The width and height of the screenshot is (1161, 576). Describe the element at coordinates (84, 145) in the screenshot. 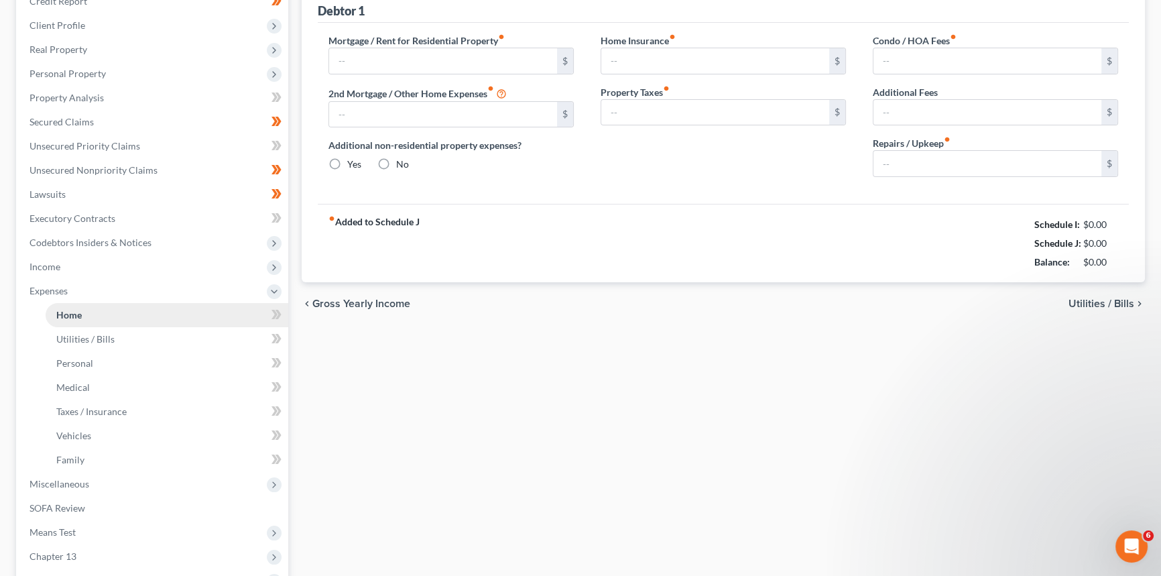

I see `span: Unsecured Priority Claims` at that location.